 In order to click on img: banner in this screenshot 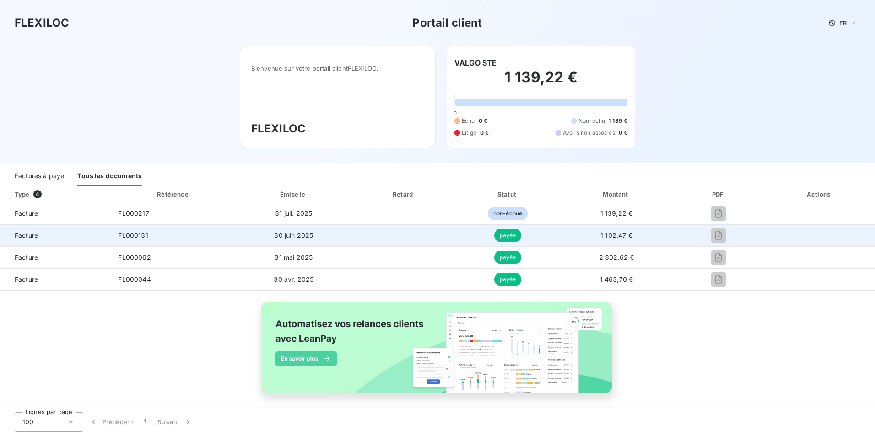, I will do `click(438, 352)`.